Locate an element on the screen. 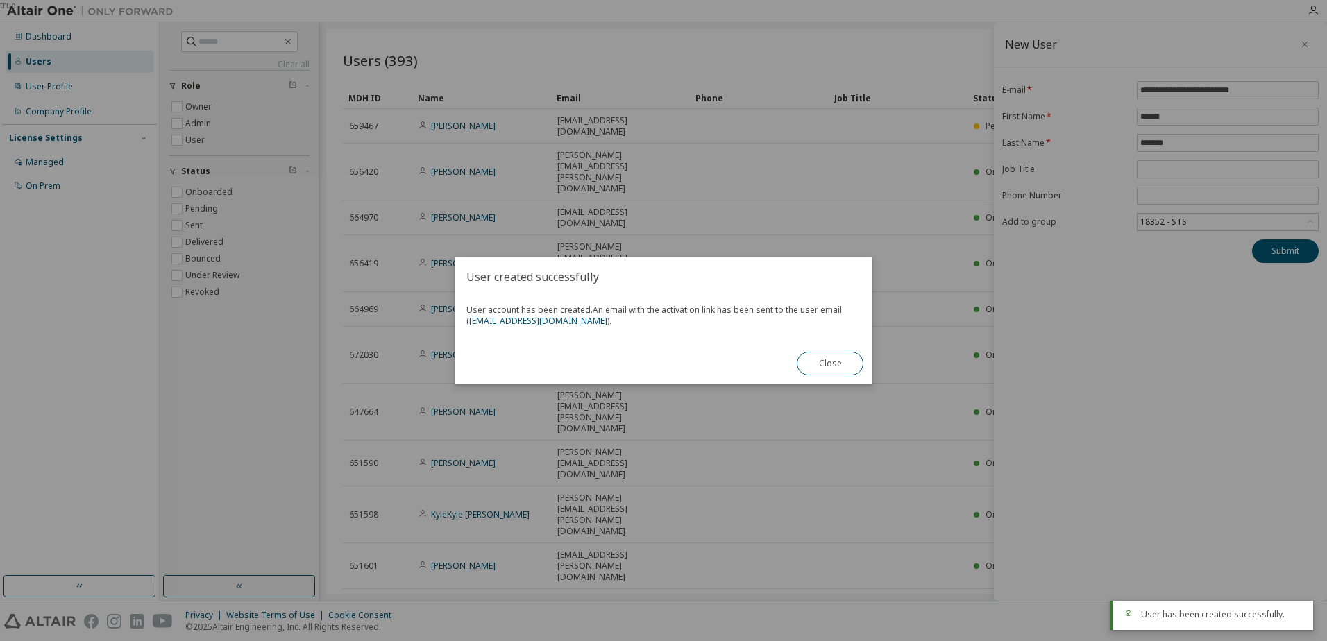  span: An email with the activation link has been sent to the user email ( ). is located at coordinates (654, 315).